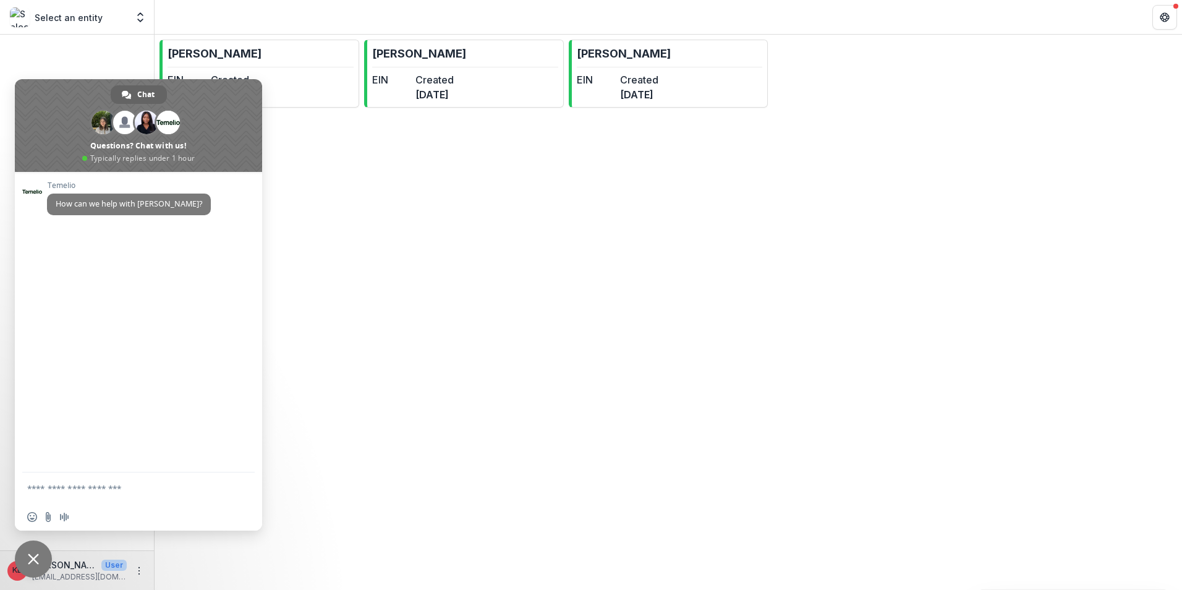 Image resolution: width=1182 pixels, height=590 pixels. What do you see at coordinates (69, 17) in the screenshot?
I see `p: Select an entity` at bounding box center [69, 17].